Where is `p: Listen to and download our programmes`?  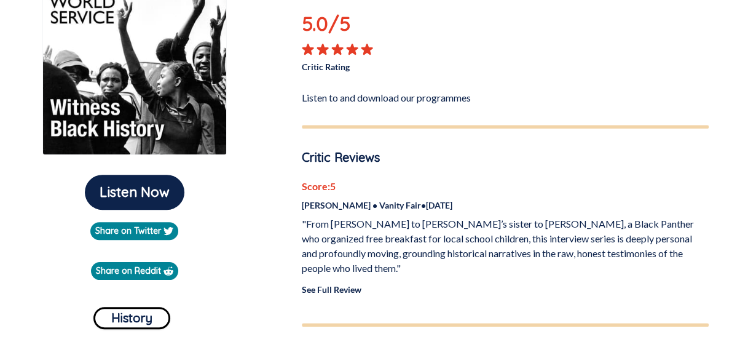 p: Listen to and download our programmes is located at coordinates (505, 95).